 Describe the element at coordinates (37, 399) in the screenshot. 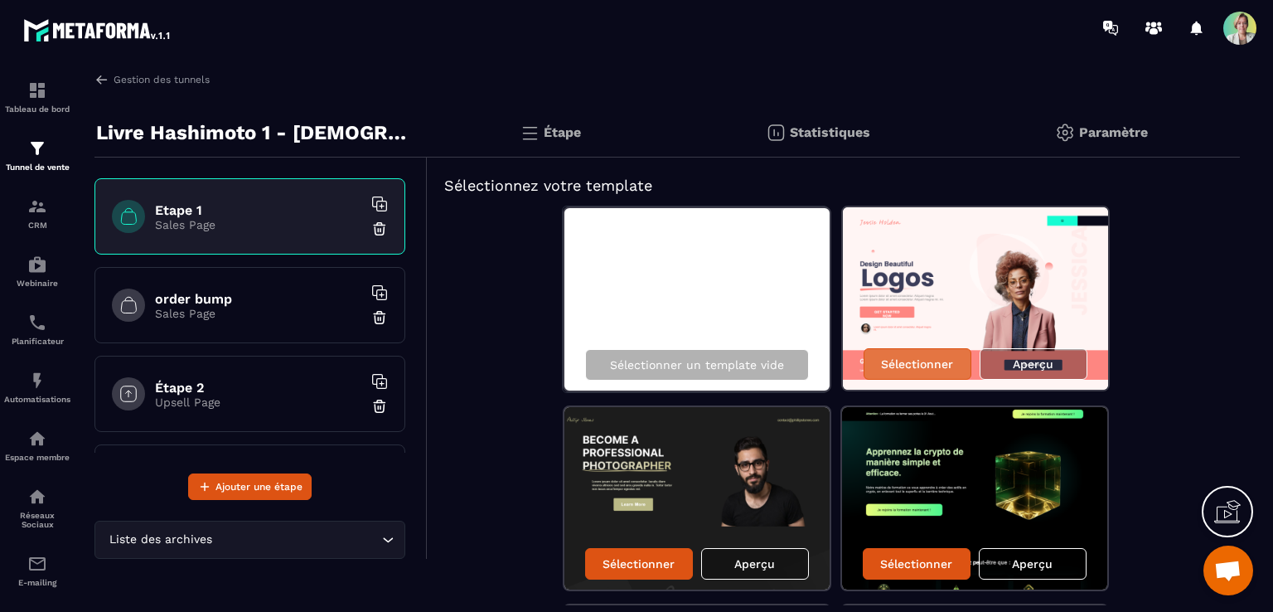

I see `p: Automatisations` at that location.